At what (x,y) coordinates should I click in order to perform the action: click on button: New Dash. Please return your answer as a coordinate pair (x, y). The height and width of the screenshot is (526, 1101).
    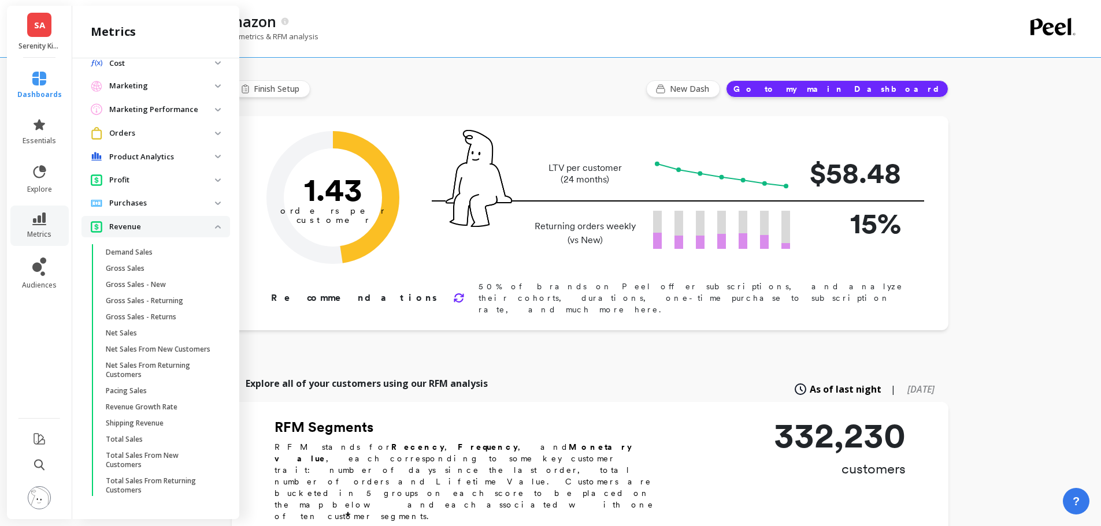
    Looking at the image, I should click on (683, 89).